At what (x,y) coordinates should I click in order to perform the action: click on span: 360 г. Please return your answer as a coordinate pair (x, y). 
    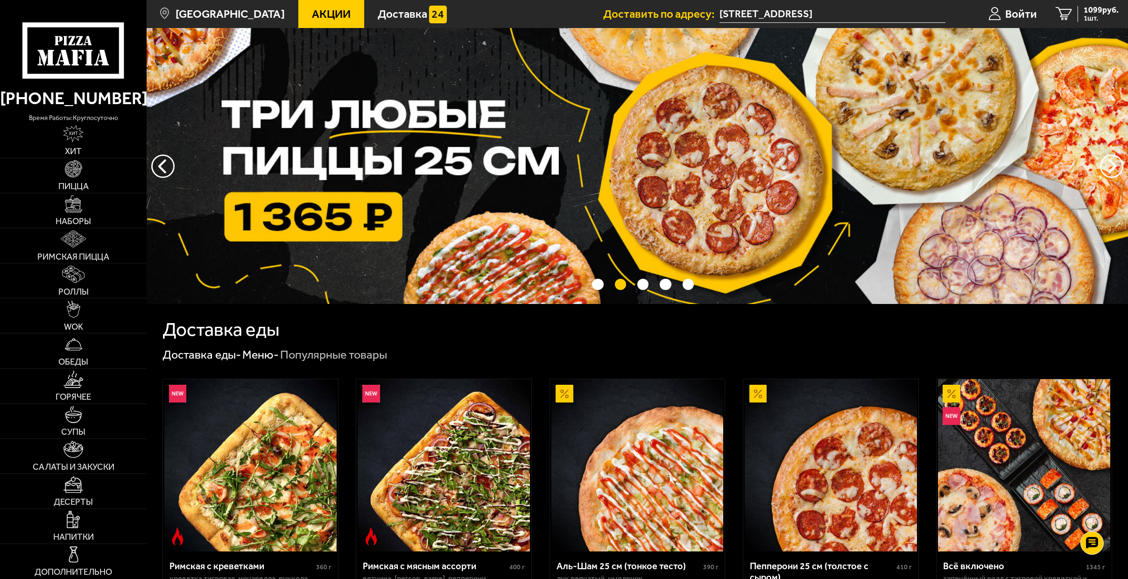
    Looking at the image, I should click on (324, 567).